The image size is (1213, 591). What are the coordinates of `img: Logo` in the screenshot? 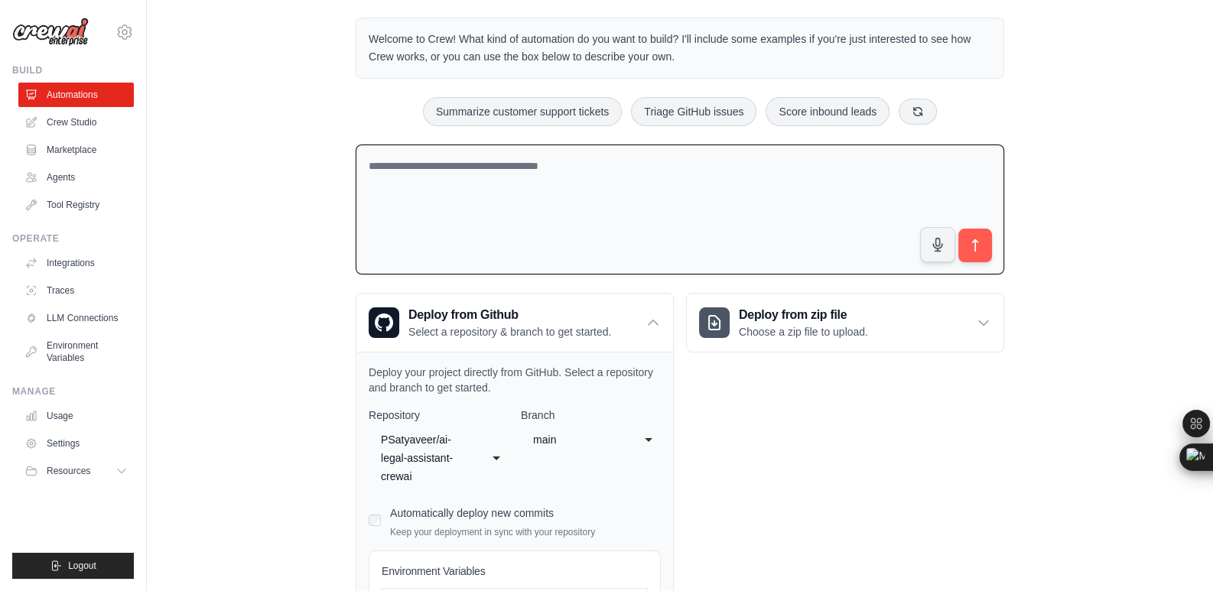 It's located at (50, 32).